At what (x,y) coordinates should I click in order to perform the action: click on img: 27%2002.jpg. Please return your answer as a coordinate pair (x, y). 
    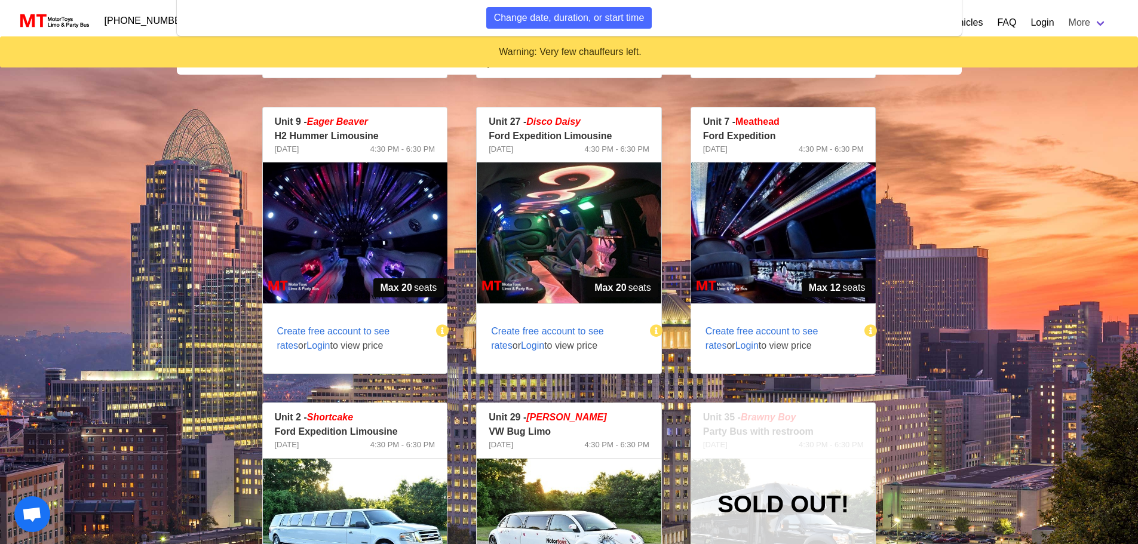
    Looking at the image, I should click on (569, 233).